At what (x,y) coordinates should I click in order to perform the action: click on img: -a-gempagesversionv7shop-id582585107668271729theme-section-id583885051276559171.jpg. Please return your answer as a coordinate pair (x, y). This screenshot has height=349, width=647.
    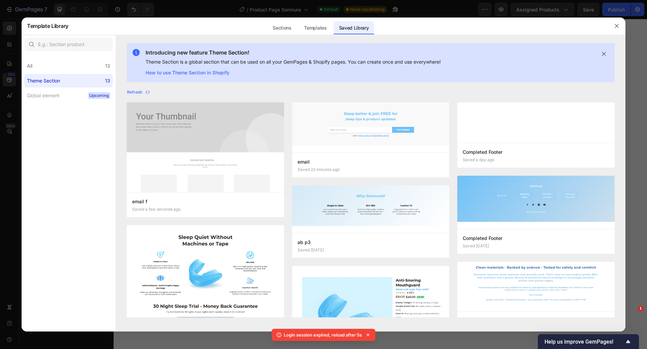
    Looking at the image, I should click on (205, 282).